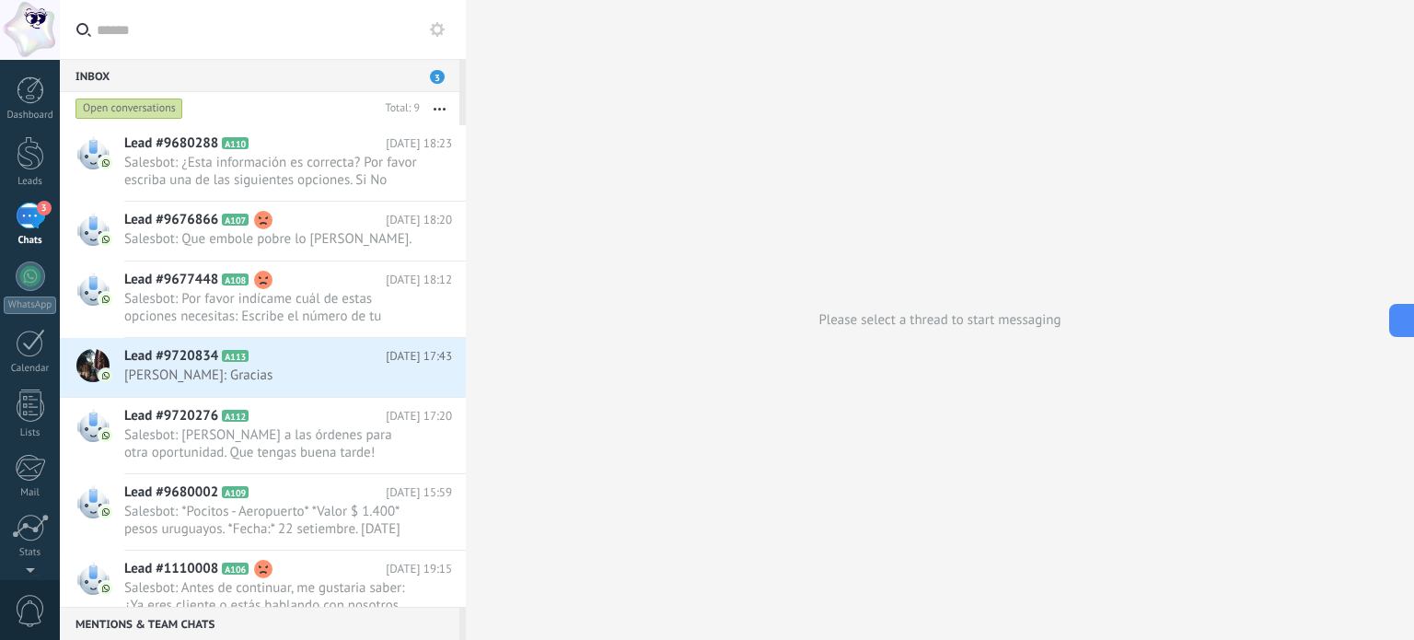  What do you see at coordinates (399, 109) in the screenshot?
I see `div: Total: 9` at bounding box center [399, 109].